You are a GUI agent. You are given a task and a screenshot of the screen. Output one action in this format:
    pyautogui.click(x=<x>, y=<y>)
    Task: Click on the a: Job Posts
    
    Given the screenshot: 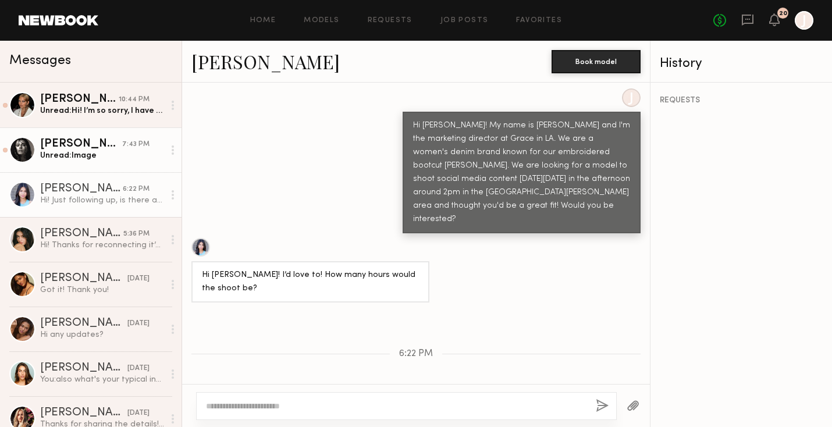 What is the action you would take?
    pyautogui.click(x=464, y=20)
    